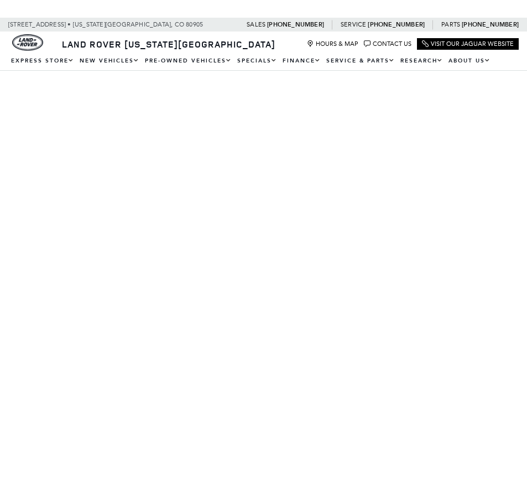 The height and width of the screenshot is (482, 527). I want to click on a: Service & Parts, so click(361, 61).